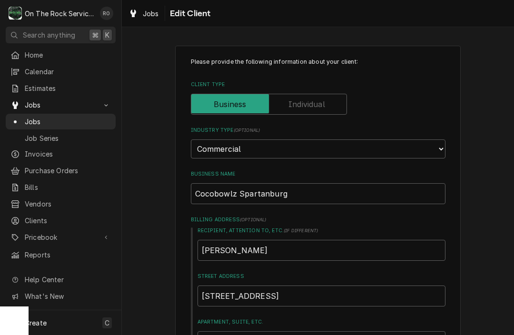  I want to click on div: Street Address, so click(321, 289).